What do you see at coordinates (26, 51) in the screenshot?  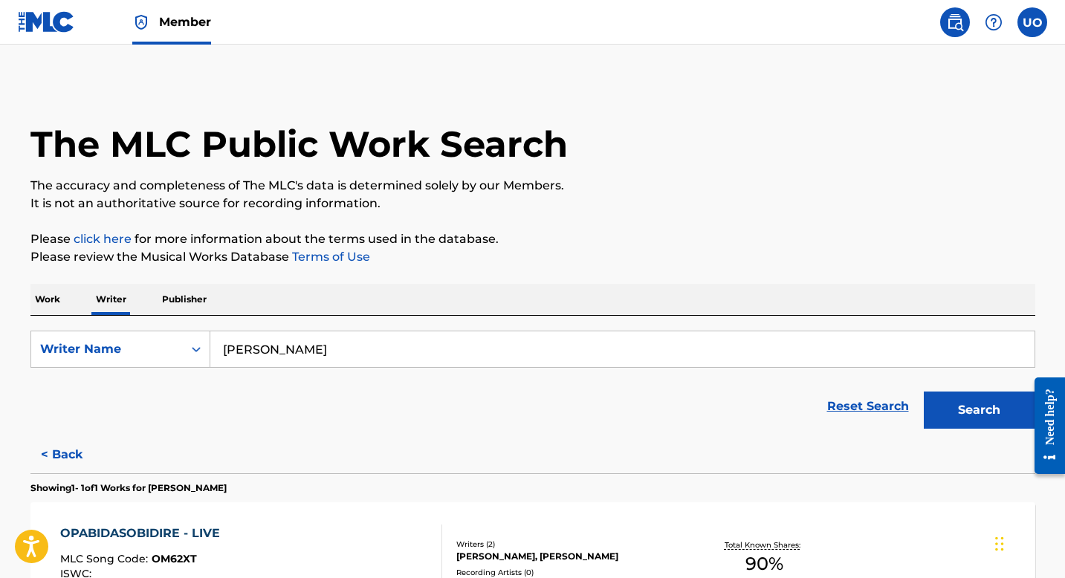 I see `div: Need help?` at bounding box center [26, 51].